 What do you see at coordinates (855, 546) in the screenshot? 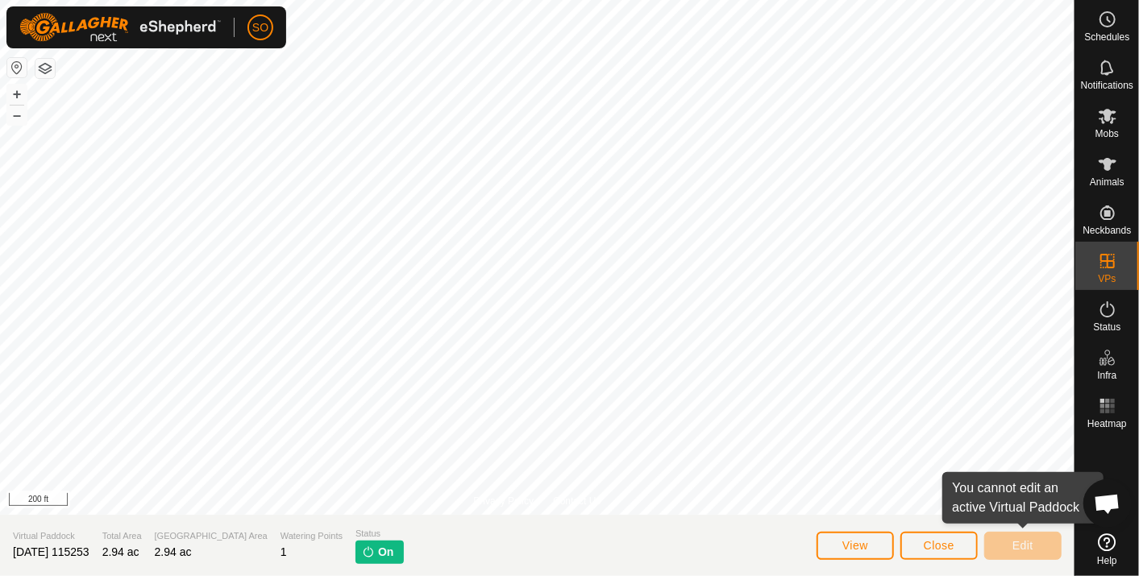
I see `span: View` at bounding box center [855, 546].